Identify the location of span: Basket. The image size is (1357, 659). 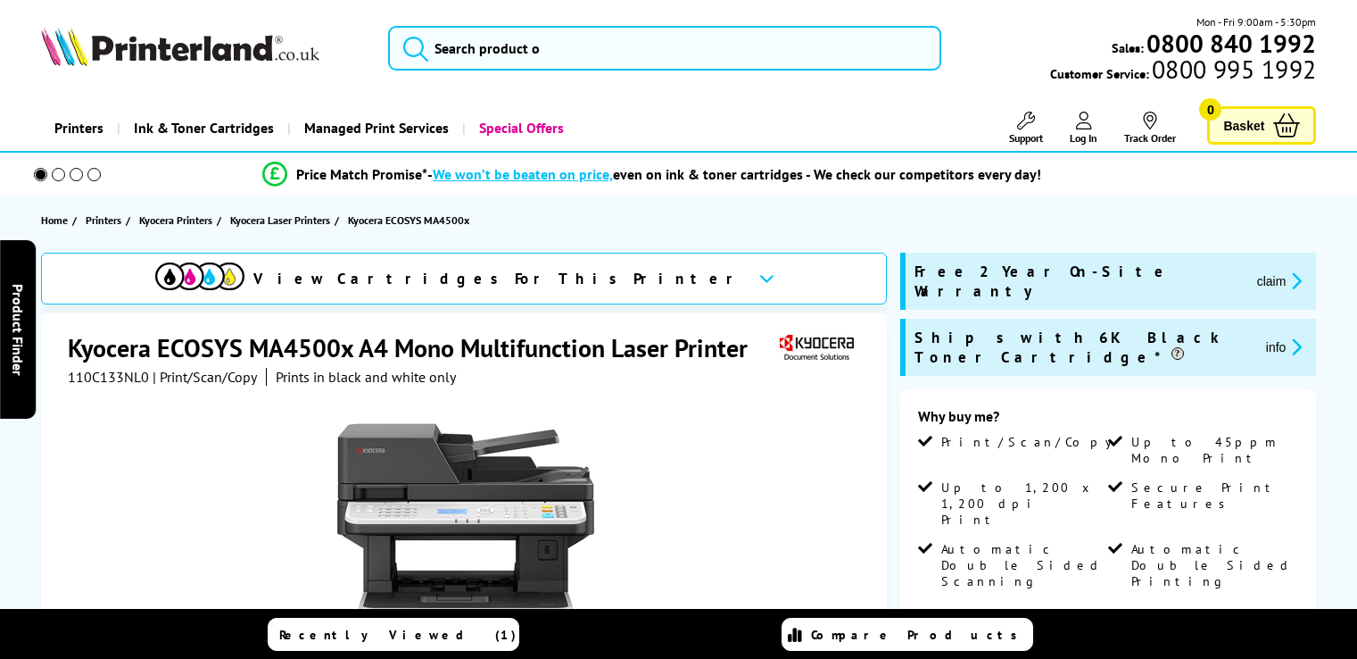
(1244, 125).